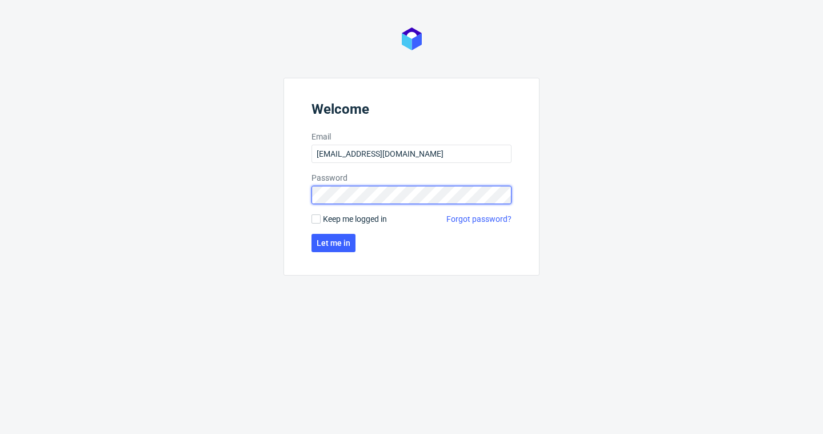 This screenshot has height=434, width=823. I want to click on label: Email, so click(412, 137).